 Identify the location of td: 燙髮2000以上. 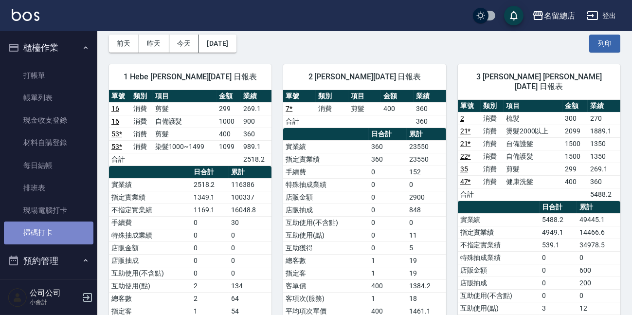
(533, 131).